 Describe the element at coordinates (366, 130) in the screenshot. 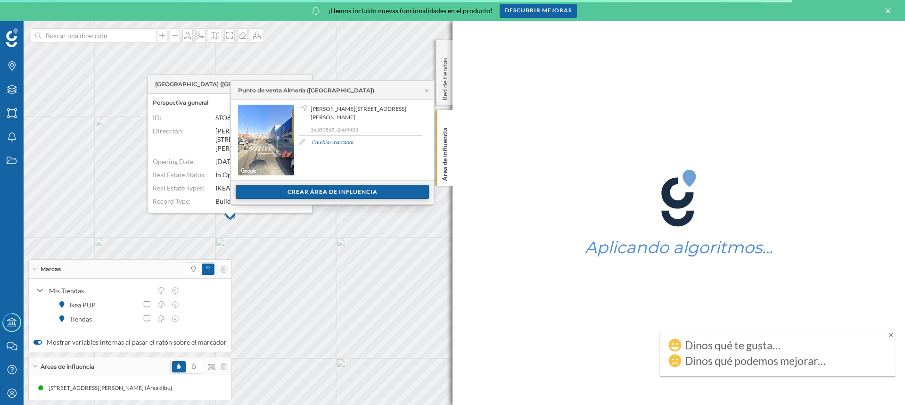

I see `p: 36,853567, -2,469403` at that location.